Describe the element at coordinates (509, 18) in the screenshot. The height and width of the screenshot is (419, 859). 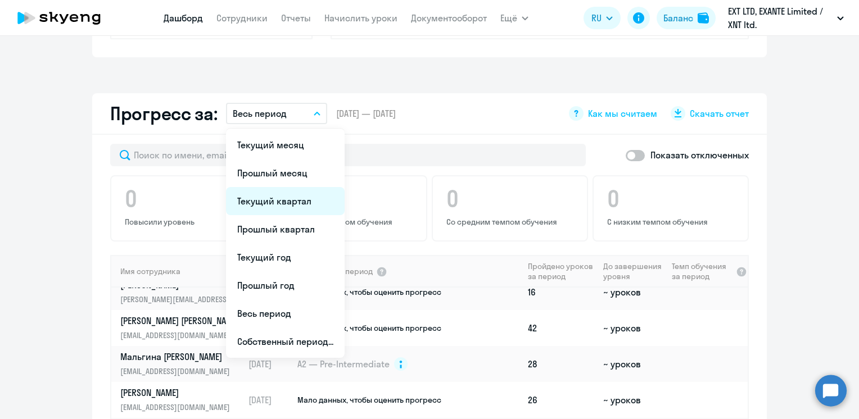
I see `span: Ещё` at that location.